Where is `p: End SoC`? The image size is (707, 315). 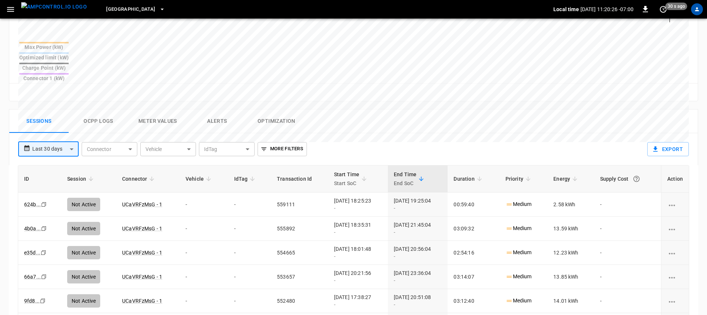
p: End SoC is located at coordinates (405, 183).